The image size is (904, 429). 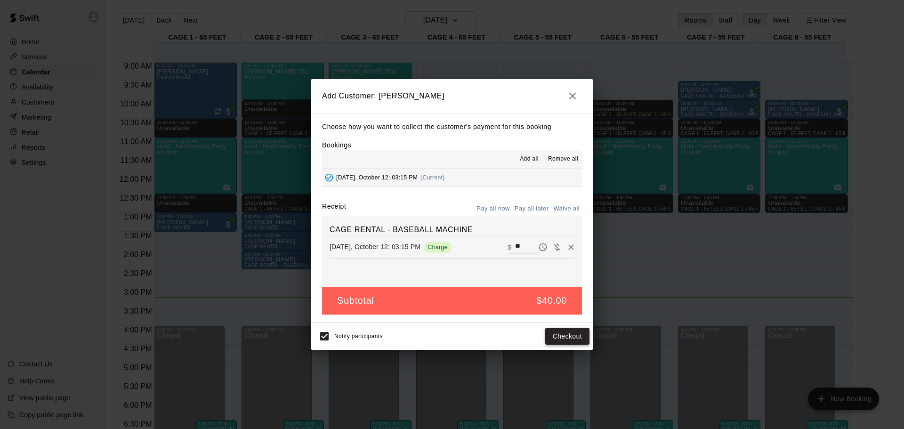 I want to click on p: Choose how you want to collect the customer's payment for this booking, so click(x=452, y=127).